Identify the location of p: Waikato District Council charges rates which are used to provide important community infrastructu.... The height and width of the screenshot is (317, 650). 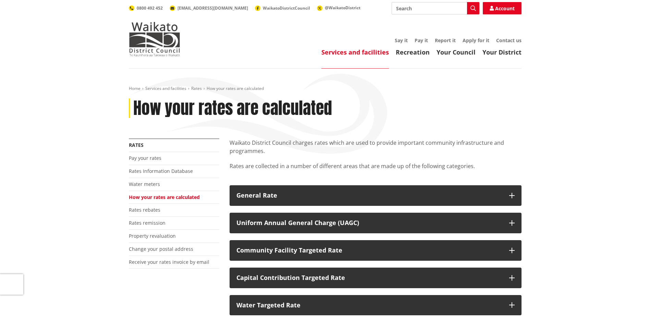
(376, 147).